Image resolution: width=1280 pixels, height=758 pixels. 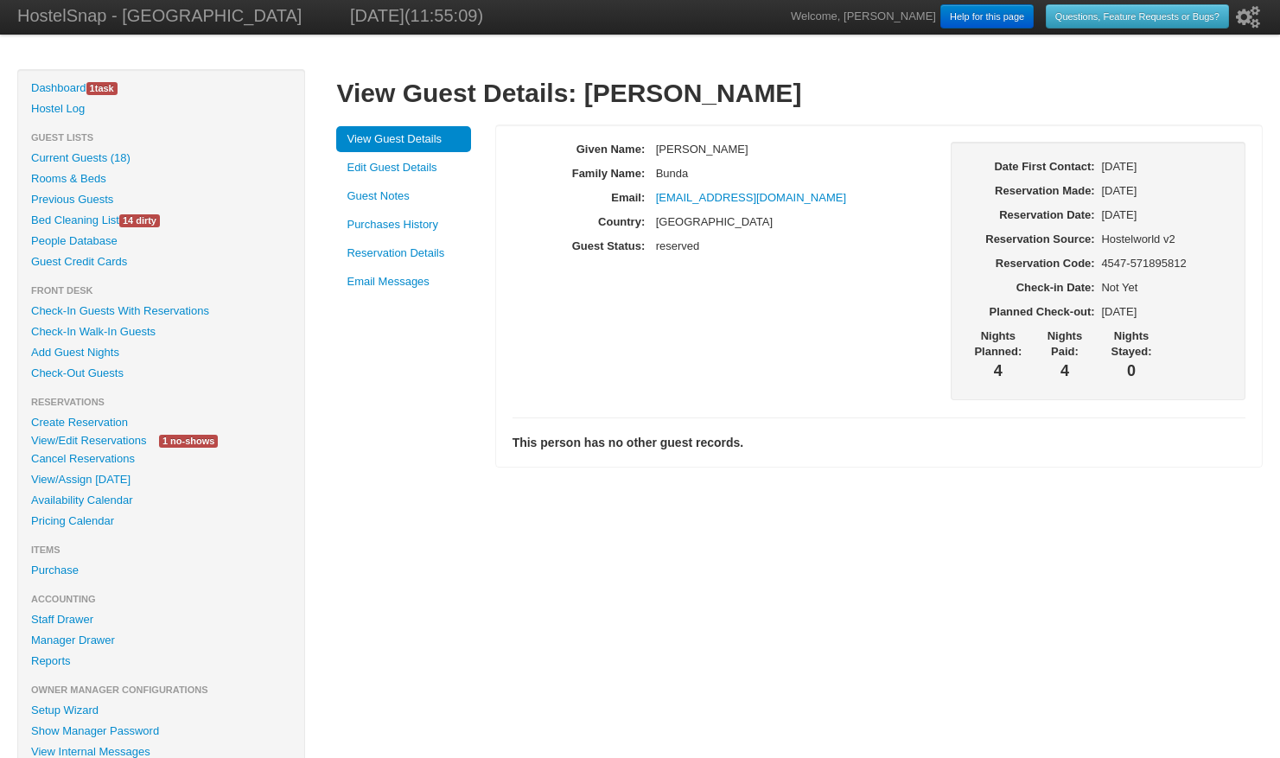 I want to click on a: Current Guests (18), so click(x=161, y=158).